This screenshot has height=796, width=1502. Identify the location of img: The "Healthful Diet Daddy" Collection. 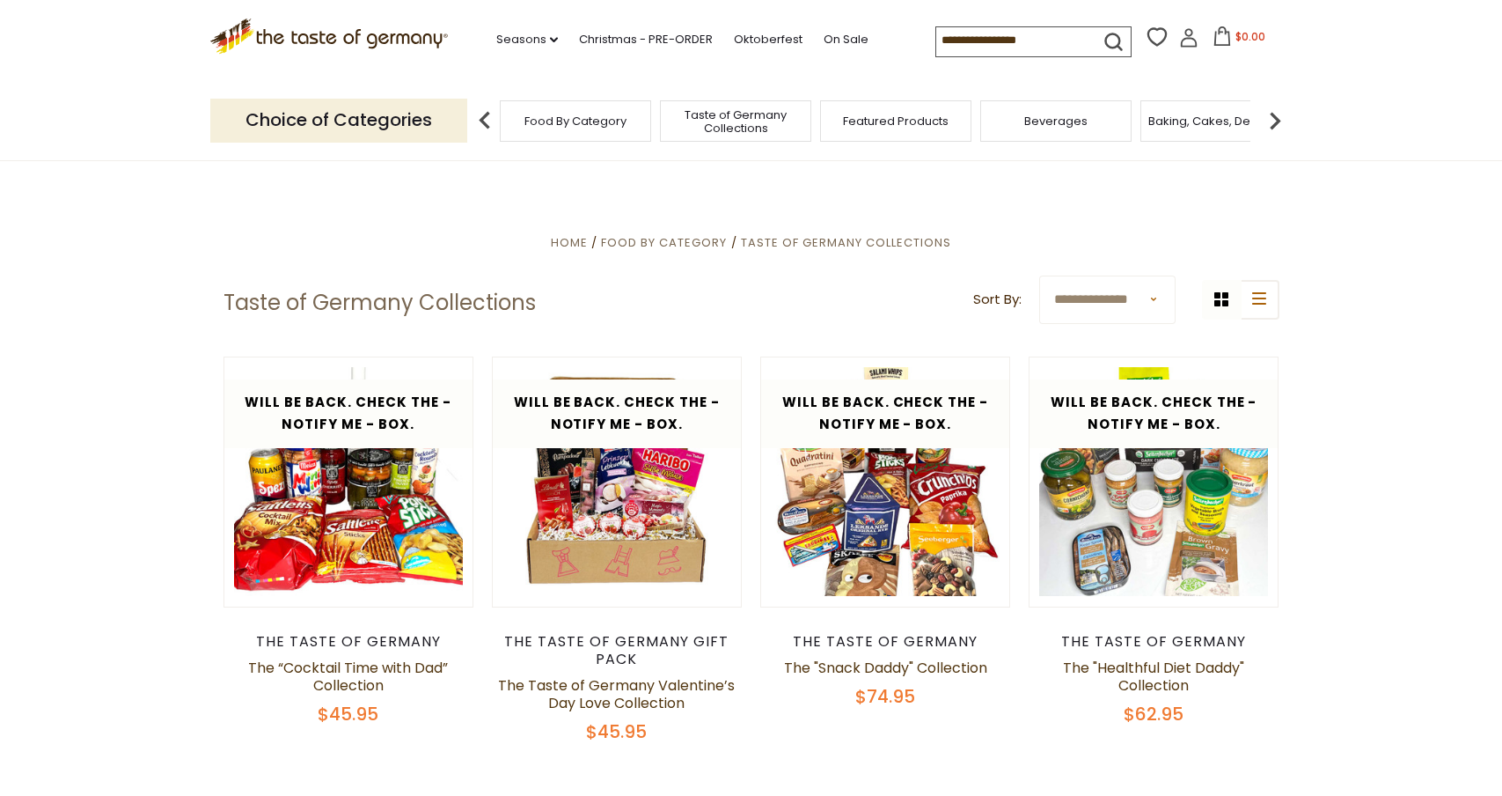
(1154, 481).